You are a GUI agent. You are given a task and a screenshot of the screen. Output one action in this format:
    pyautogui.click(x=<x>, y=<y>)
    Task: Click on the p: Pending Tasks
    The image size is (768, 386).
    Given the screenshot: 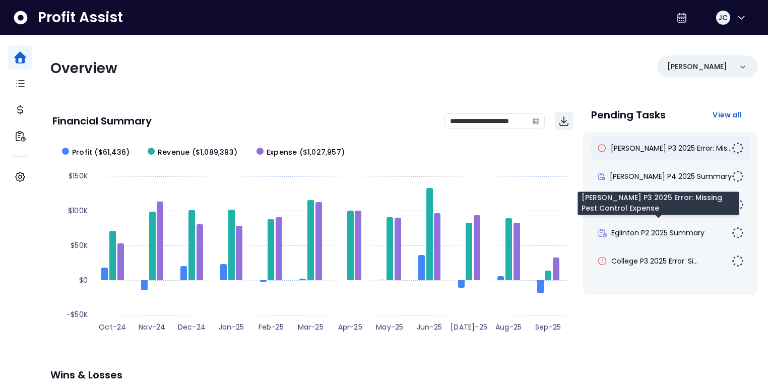 What is the action you would take?
    pyautogui.click(x=629, y=115)
    